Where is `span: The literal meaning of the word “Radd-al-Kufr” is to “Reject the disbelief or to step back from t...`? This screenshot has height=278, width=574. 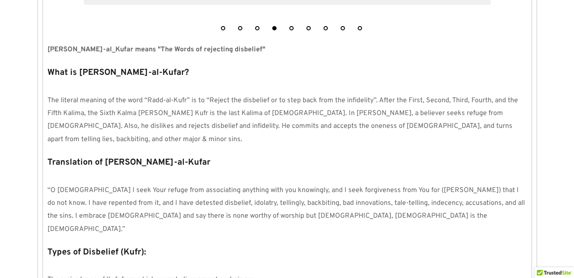
span: The literal meaning of the word “Radd-al-Kufr” is to “Reject the disbelief or to step back from t... is located at coordinates (283, 120).